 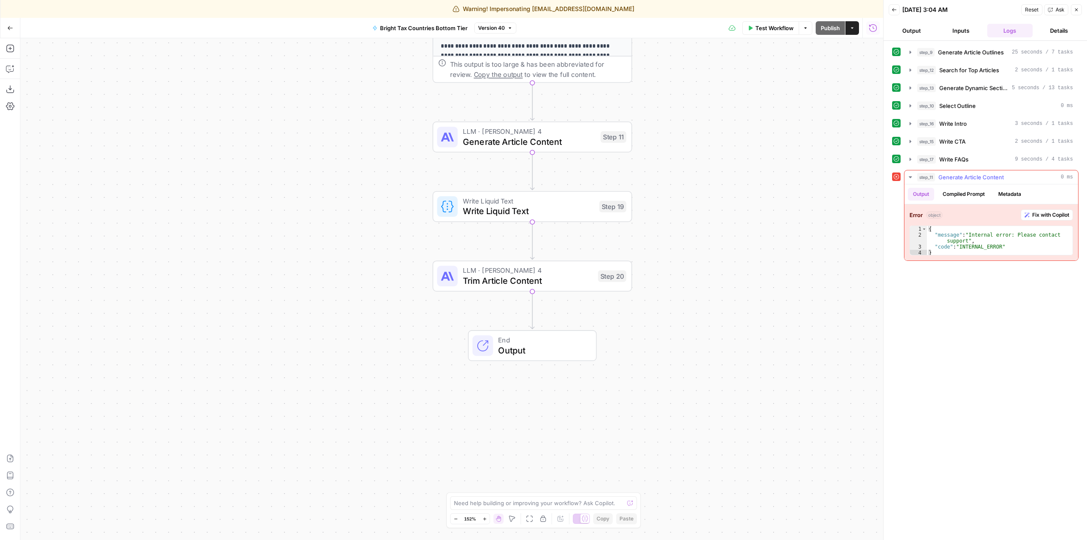 I want to click on strong: Error, so click(x=916, y=215).